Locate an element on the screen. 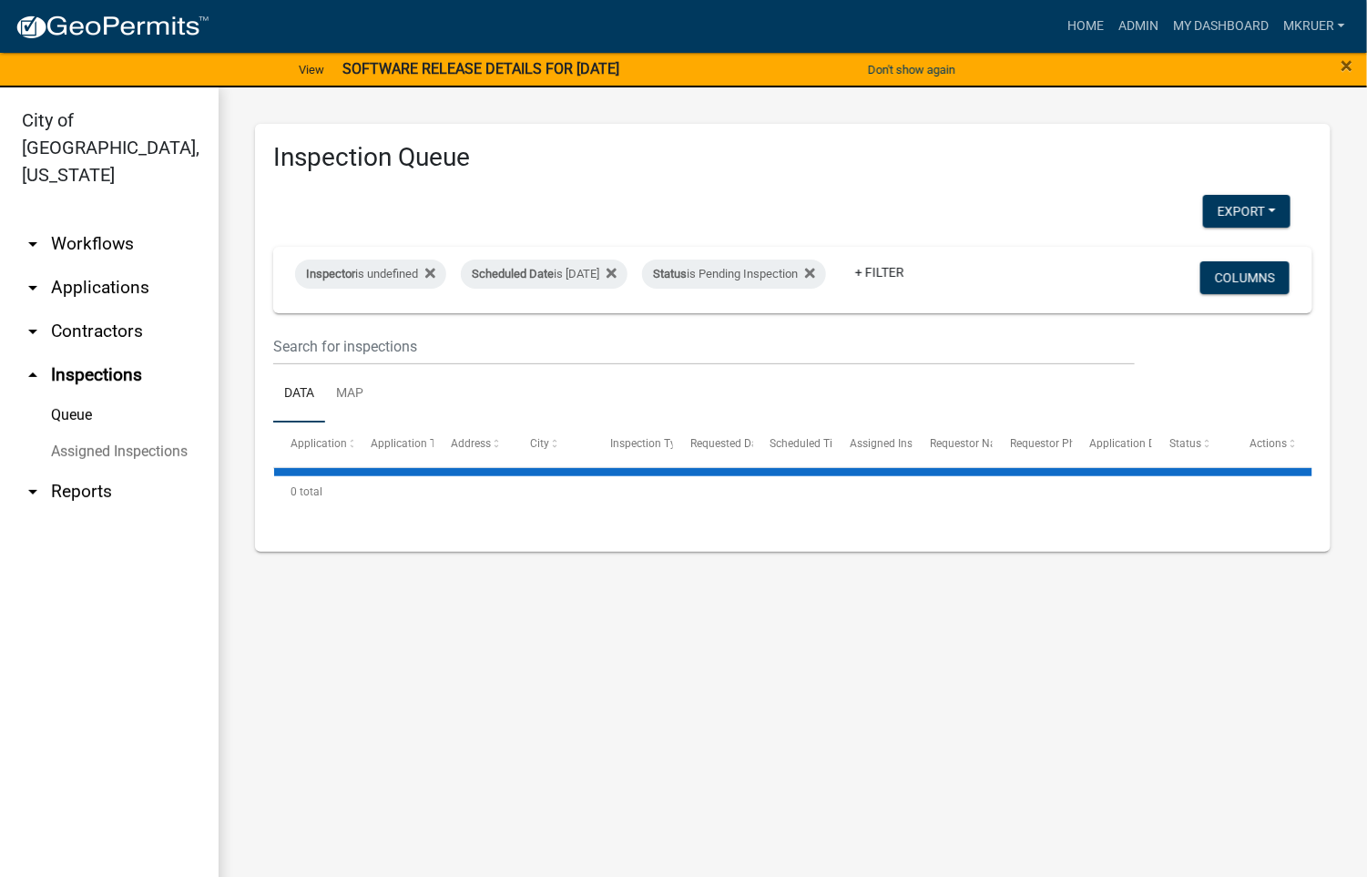 This screenshot has height=877, width=1367. a: Home is located at coordinates (1086, 26).